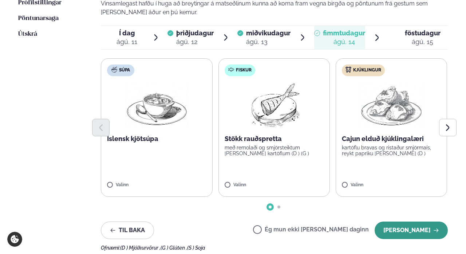  What do you see at coordinates (367, 70) in the screenshot?
I see `span: Kjúklingur` at bounding box center [367, 70].